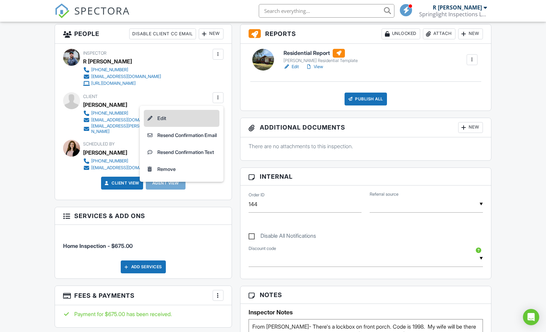 This screenshot has height=332, width=546. What do you see at coordinates (182, 152) in the screenshot?
I see `li: Resend Confirmation Text` at bounding box center [182, 152].